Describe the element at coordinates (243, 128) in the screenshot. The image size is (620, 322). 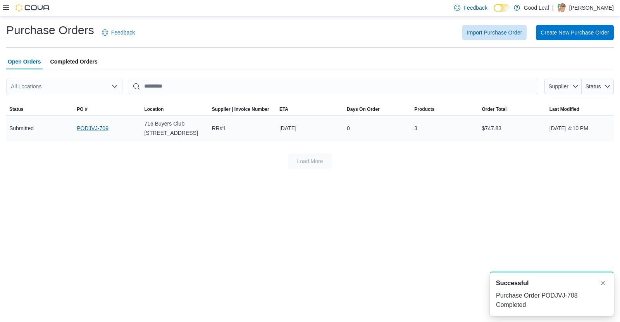
I see `div: RR#1` at that location.